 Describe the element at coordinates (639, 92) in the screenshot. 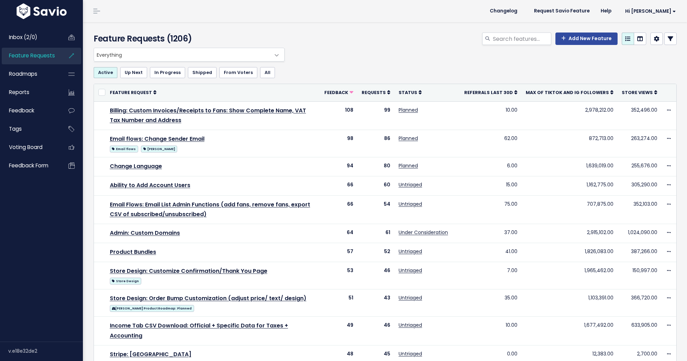

I see `a: Store Views` at that location.